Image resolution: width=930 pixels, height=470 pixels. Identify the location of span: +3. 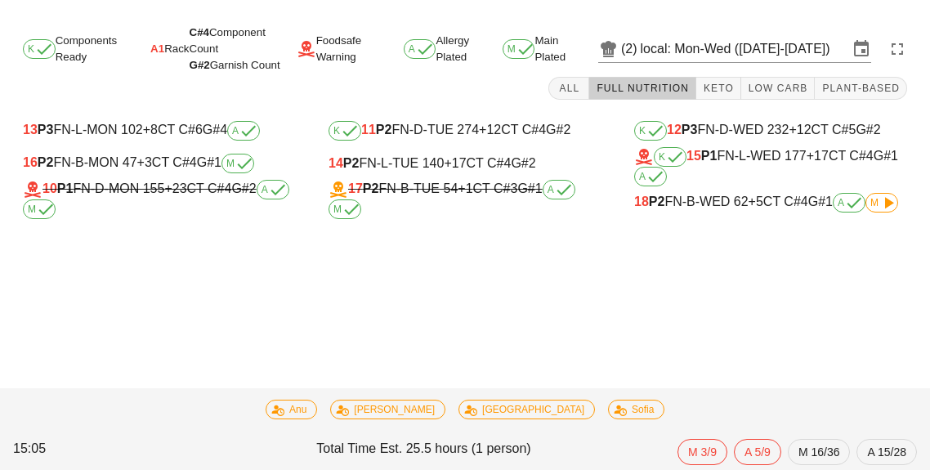
(145, 162).